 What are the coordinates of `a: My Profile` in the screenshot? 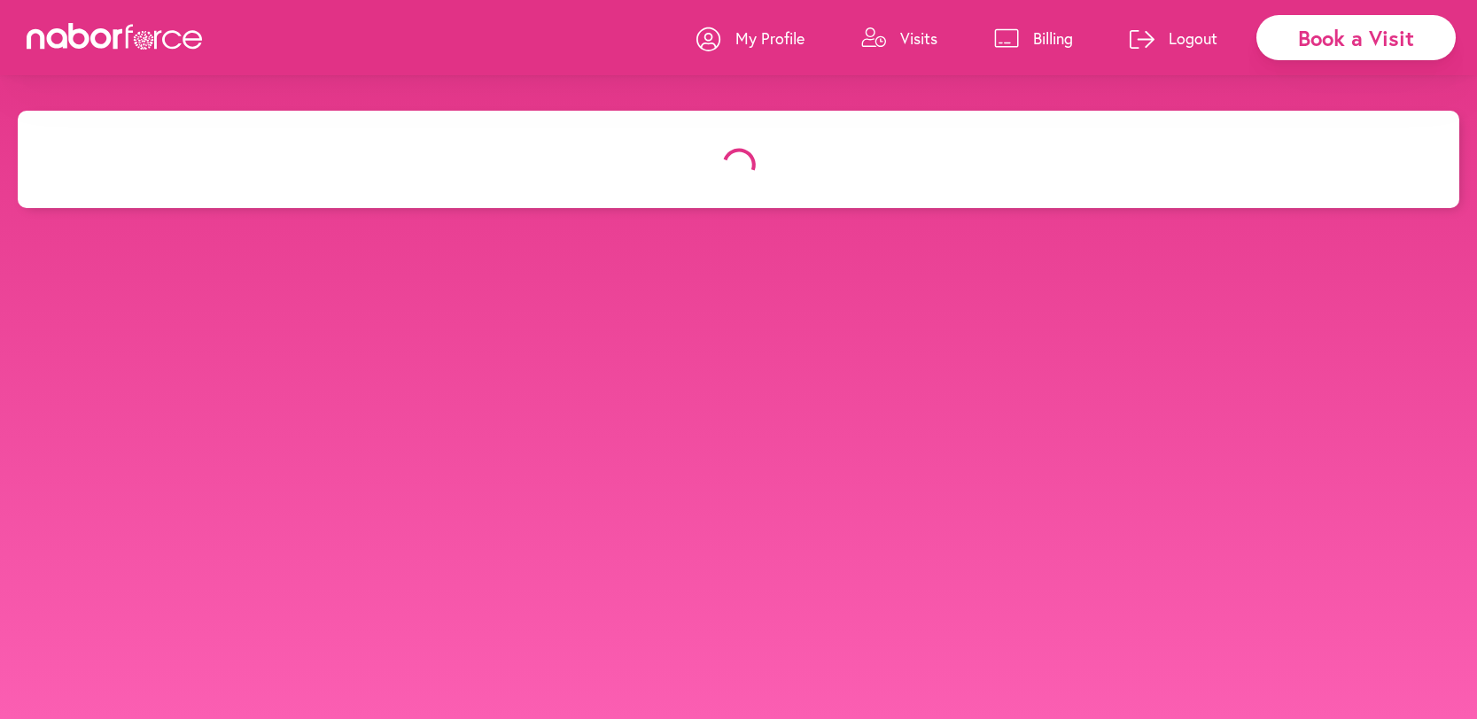 It's located at (750, 38).